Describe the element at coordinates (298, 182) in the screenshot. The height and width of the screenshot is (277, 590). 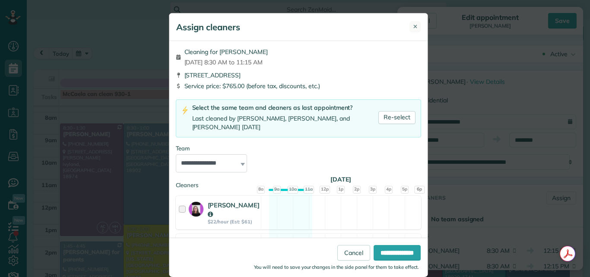
I see `div: Cleaners` at that location.